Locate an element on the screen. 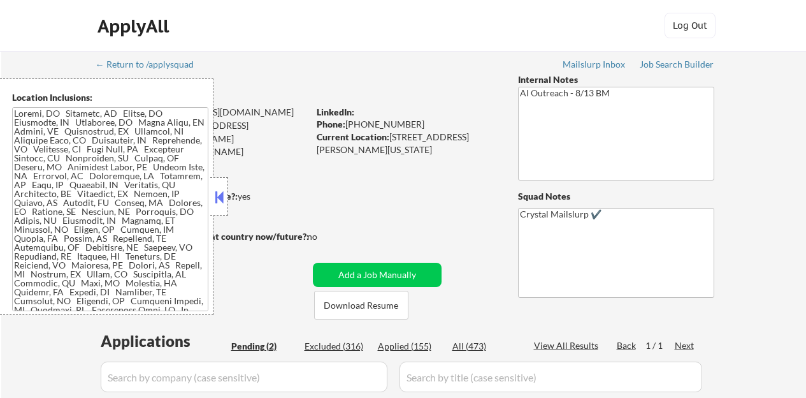 The width and height of the screenshot is (806, 398). div: Squad Notes is located at coordinates (616, 196).